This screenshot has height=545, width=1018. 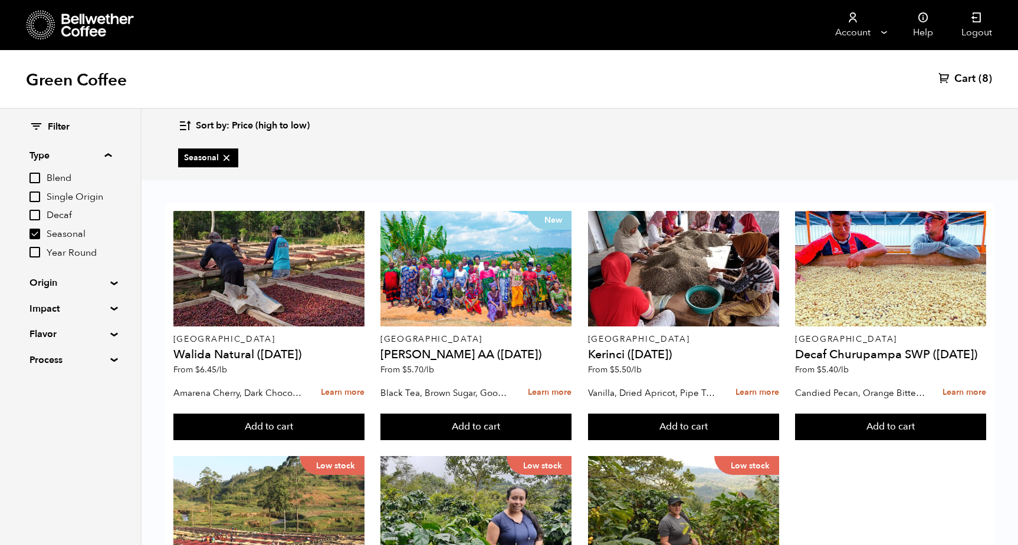 I want to click on span: Filter, so click(x=58, y=127).